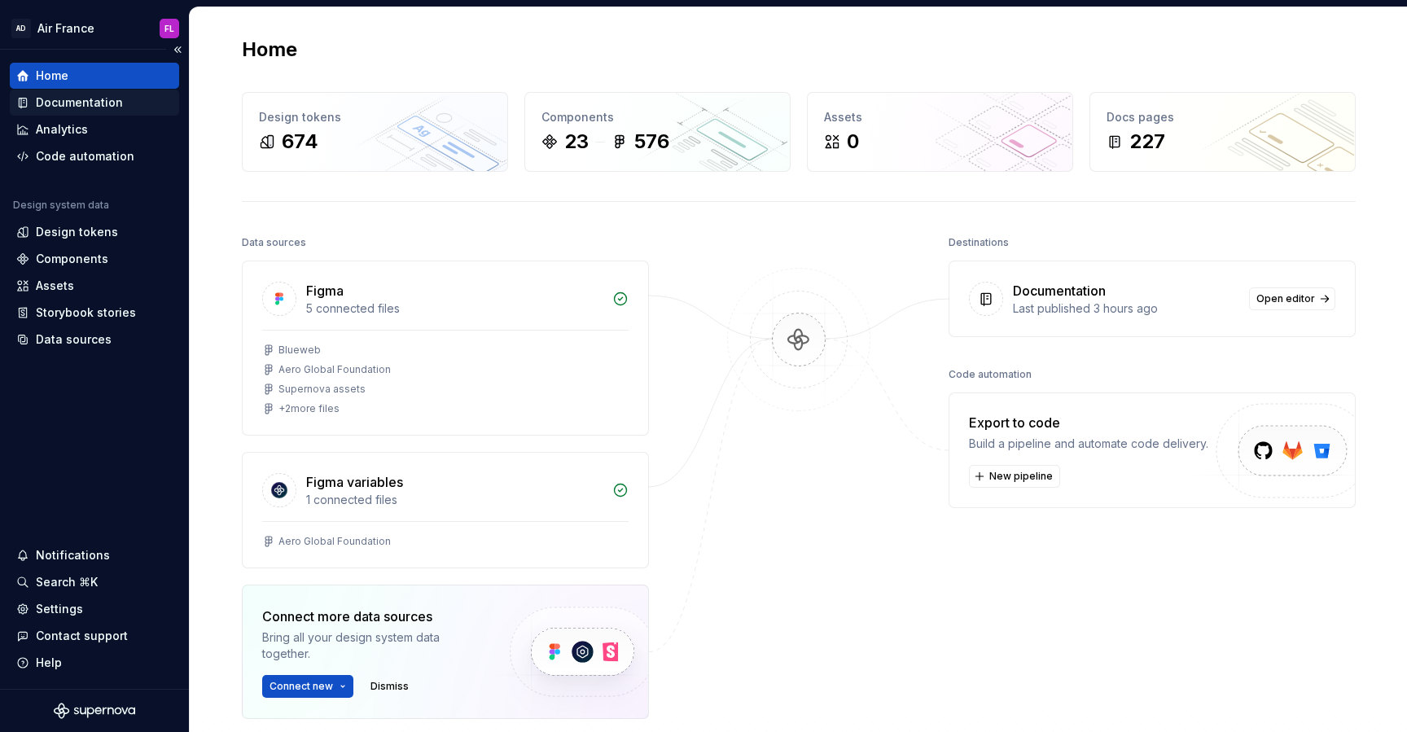 This screenshot has width=1407, height=732. What do you see at coordinates (61, 205) in the screenshot?
I see `div: Design system data` at bounding box center [61, 205].